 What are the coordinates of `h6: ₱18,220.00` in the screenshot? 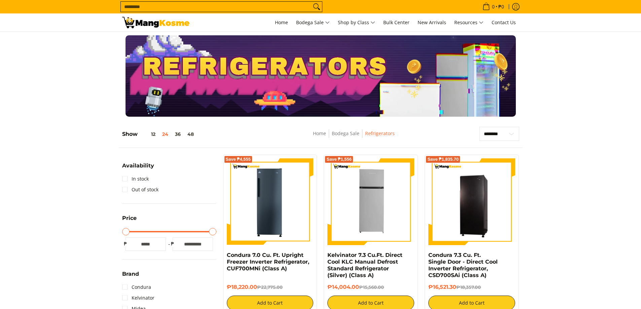 It's located at (270, 287).